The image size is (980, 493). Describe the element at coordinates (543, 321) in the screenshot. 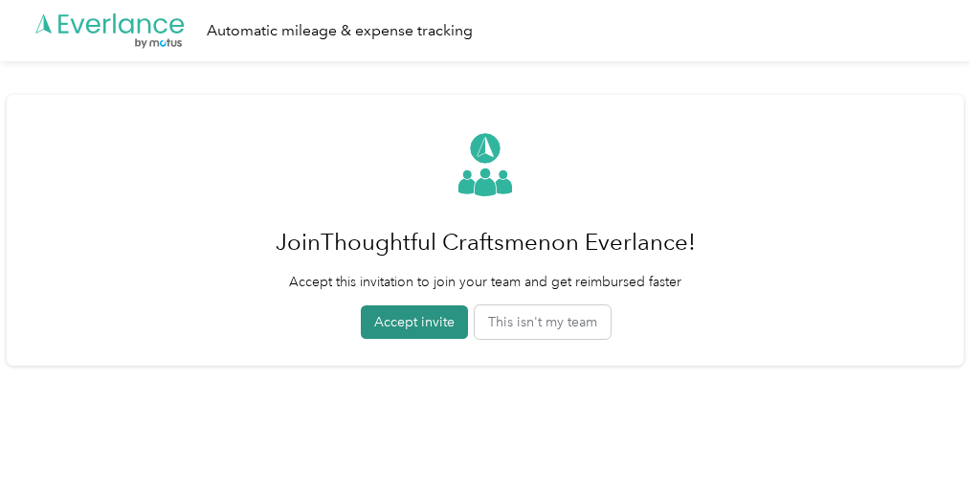

I see `button: This isn't my team` at that location.